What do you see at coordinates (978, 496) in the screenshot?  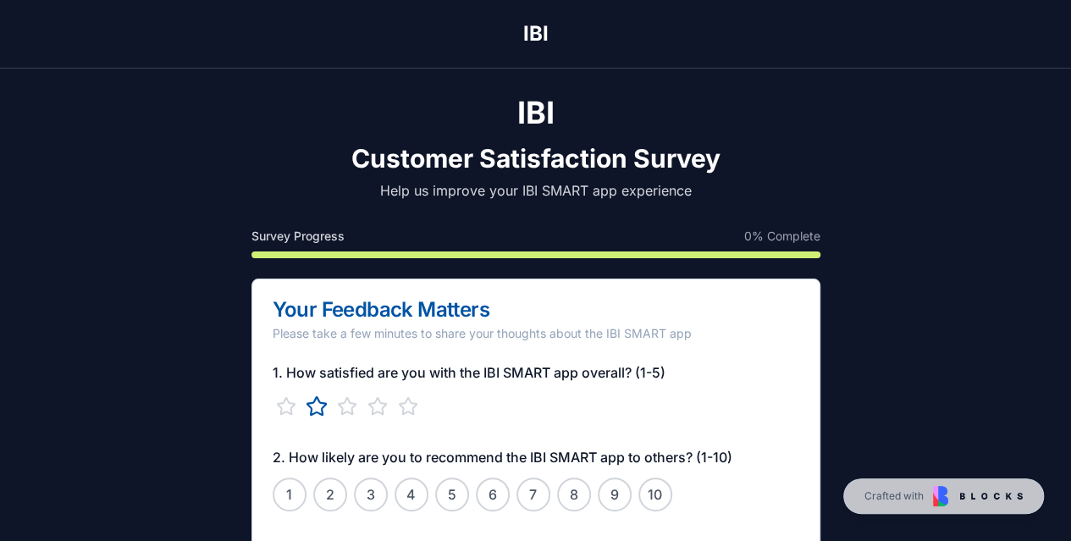 I see `img: Blocks` at bounding box center [978, 496].